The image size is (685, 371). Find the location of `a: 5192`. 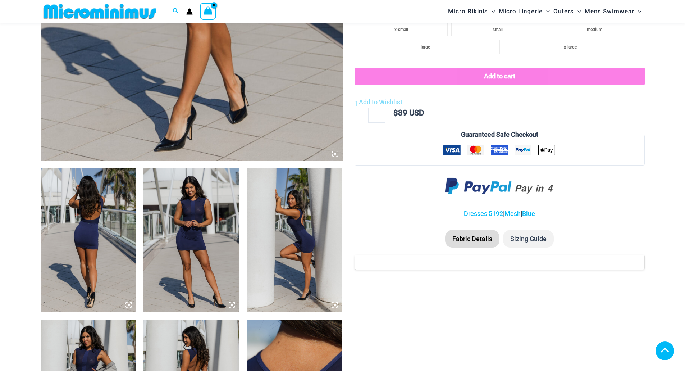

a: 5192 is located at coordinates (496, 213).